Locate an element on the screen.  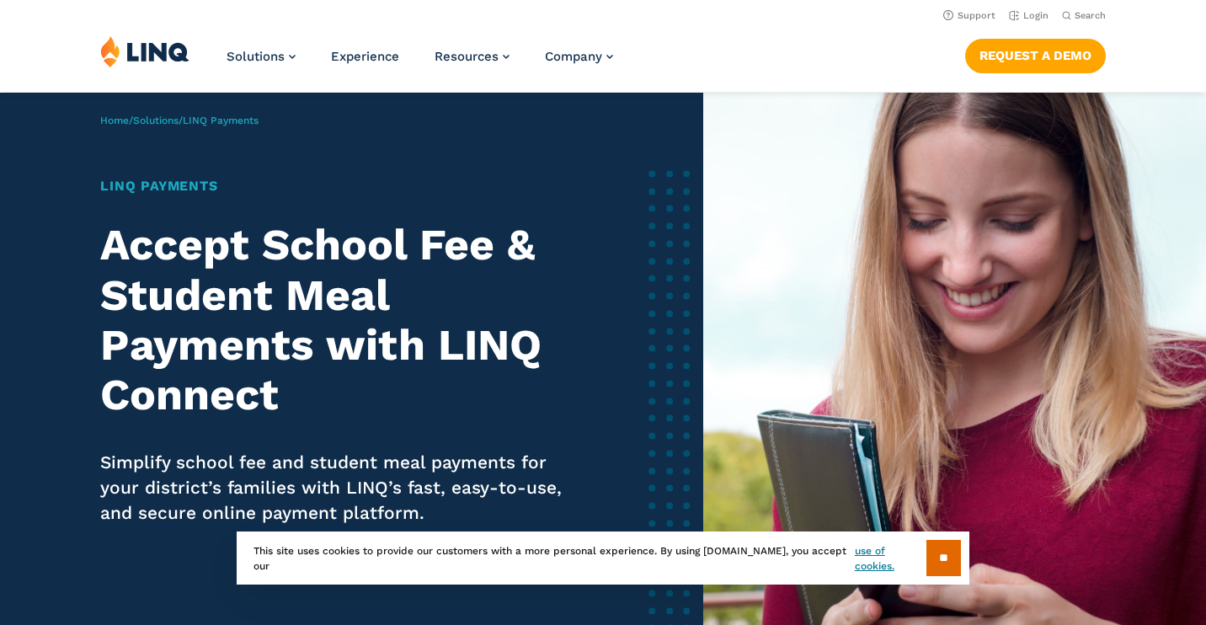
a: Support is located at coordinates (969, 15).